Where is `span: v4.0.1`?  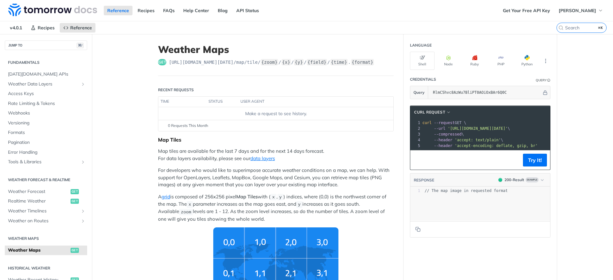
span: v4.0.1 is located at coordinates (16, 28).